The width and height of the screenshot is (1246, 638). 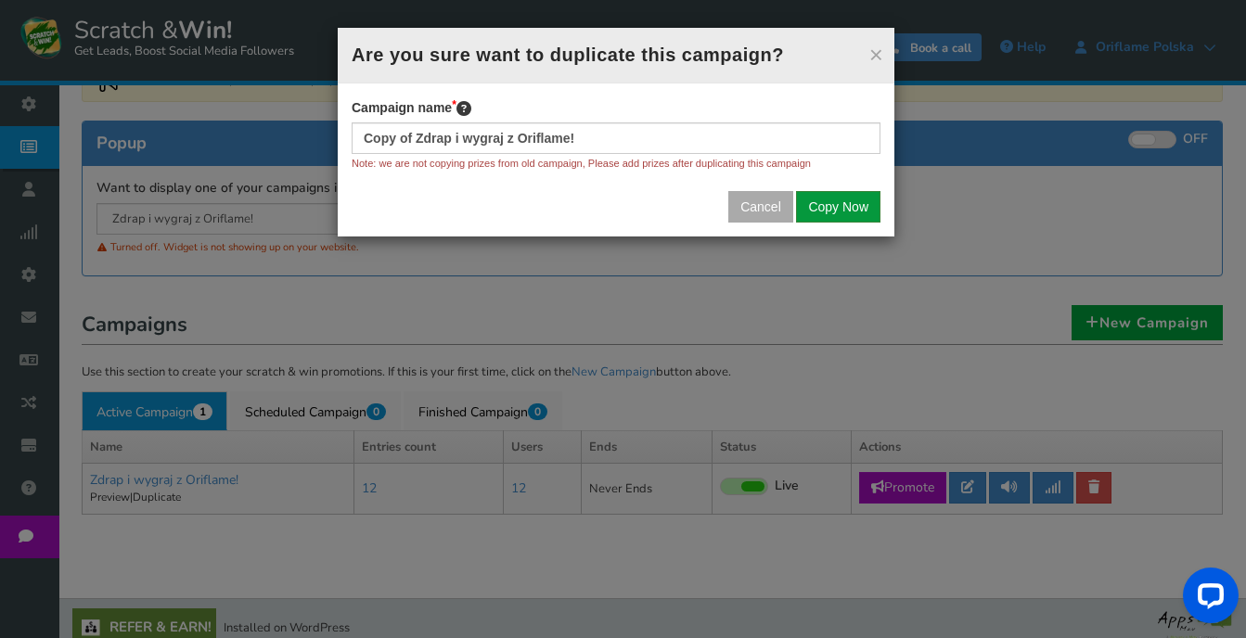 What do you see at coordinates (616, 55) in the screenshot?
I see `h2: Are you sure want to duplicate this campaign?` at bounding box center [616, 55].